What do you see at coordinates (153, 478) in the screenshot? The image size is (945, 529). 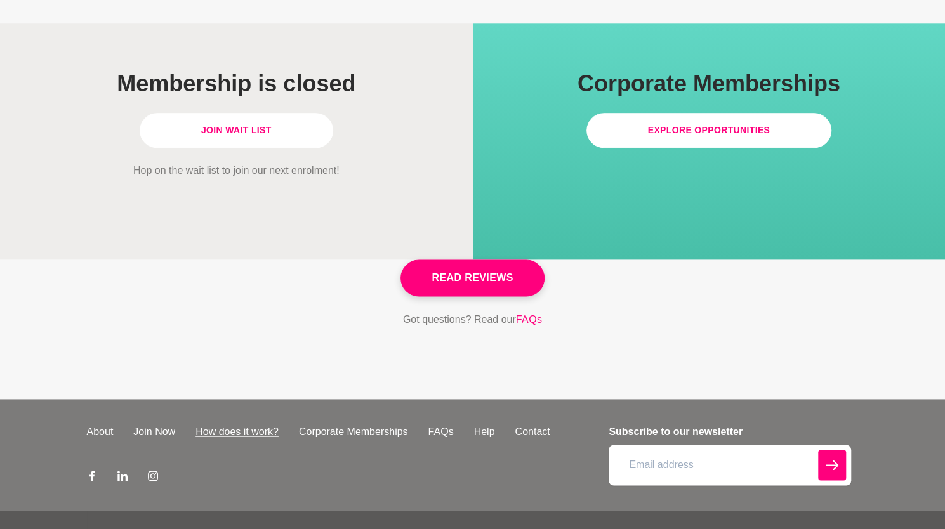 I see `a: Instagram` at bounding box center [153, 478].